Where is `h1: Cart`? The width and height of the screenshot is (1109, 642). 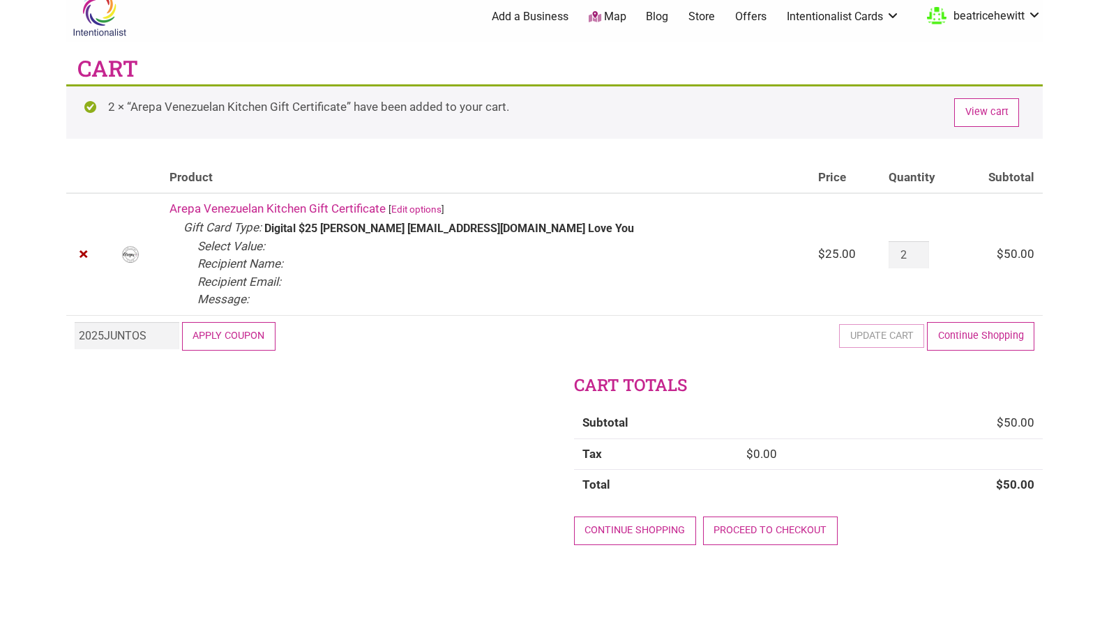
h1: Cart is located at coordinates (107, 68).